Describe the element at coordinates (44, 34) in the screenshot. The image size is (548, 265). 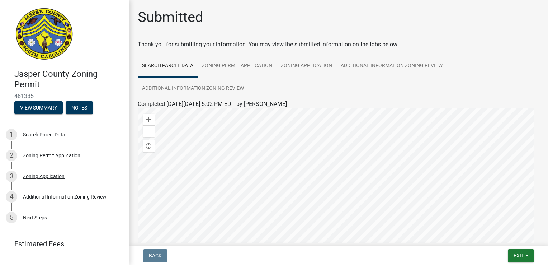
I see `img: Jasper County, South Carolina` at that location.